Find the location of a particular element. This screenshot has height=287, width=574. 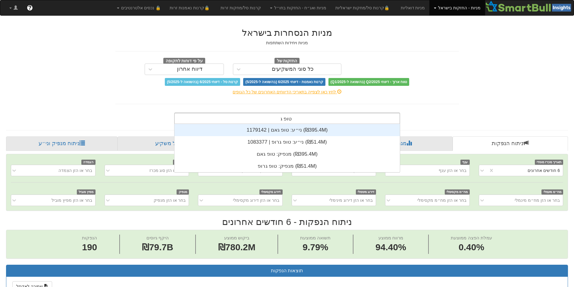

span: קרנות סל - דיווחי 6/2025 (בהשוואה ל-5/2025) is located at coordinates (203, 82).